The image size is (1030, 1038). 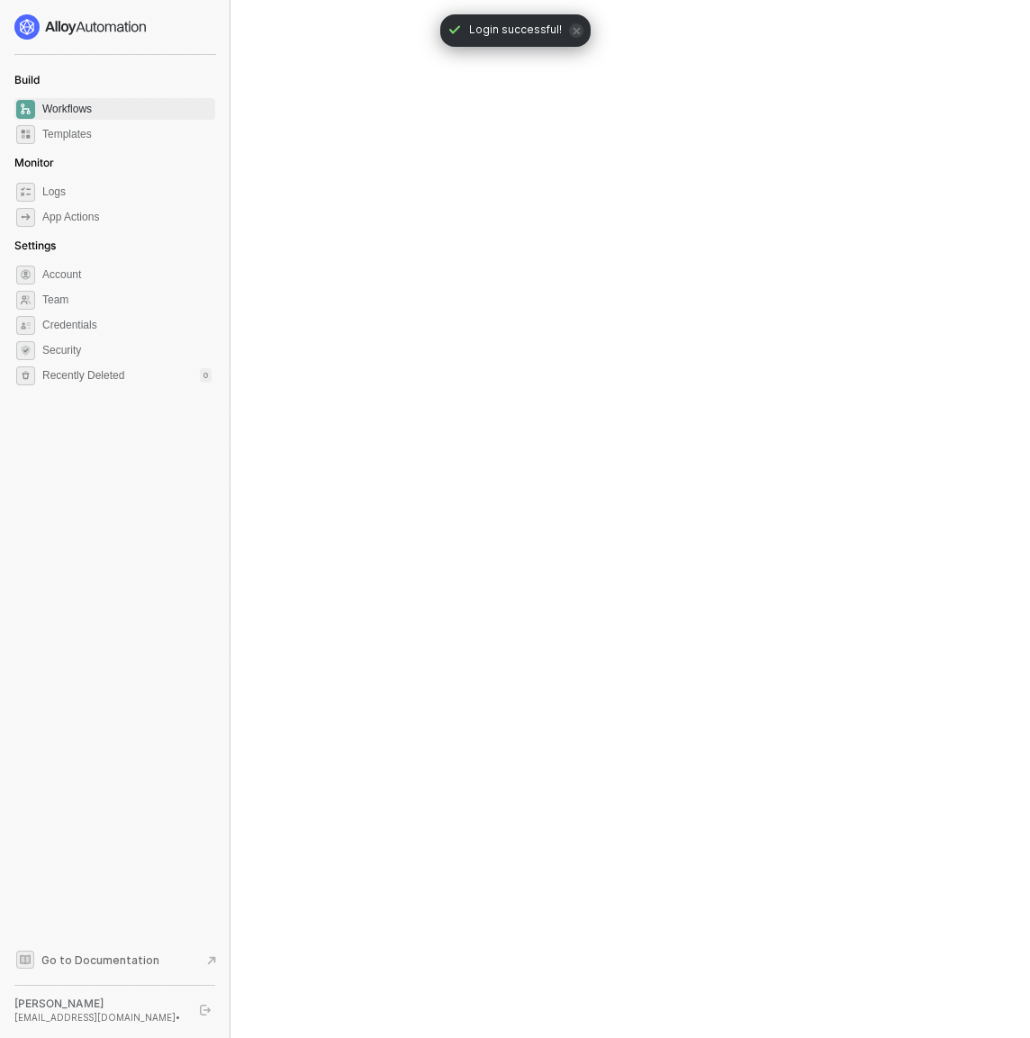 What do you see at coordinates (25, 192) in the screenshot?
I see `span: icon-logs` at bounding box center [25, 192].